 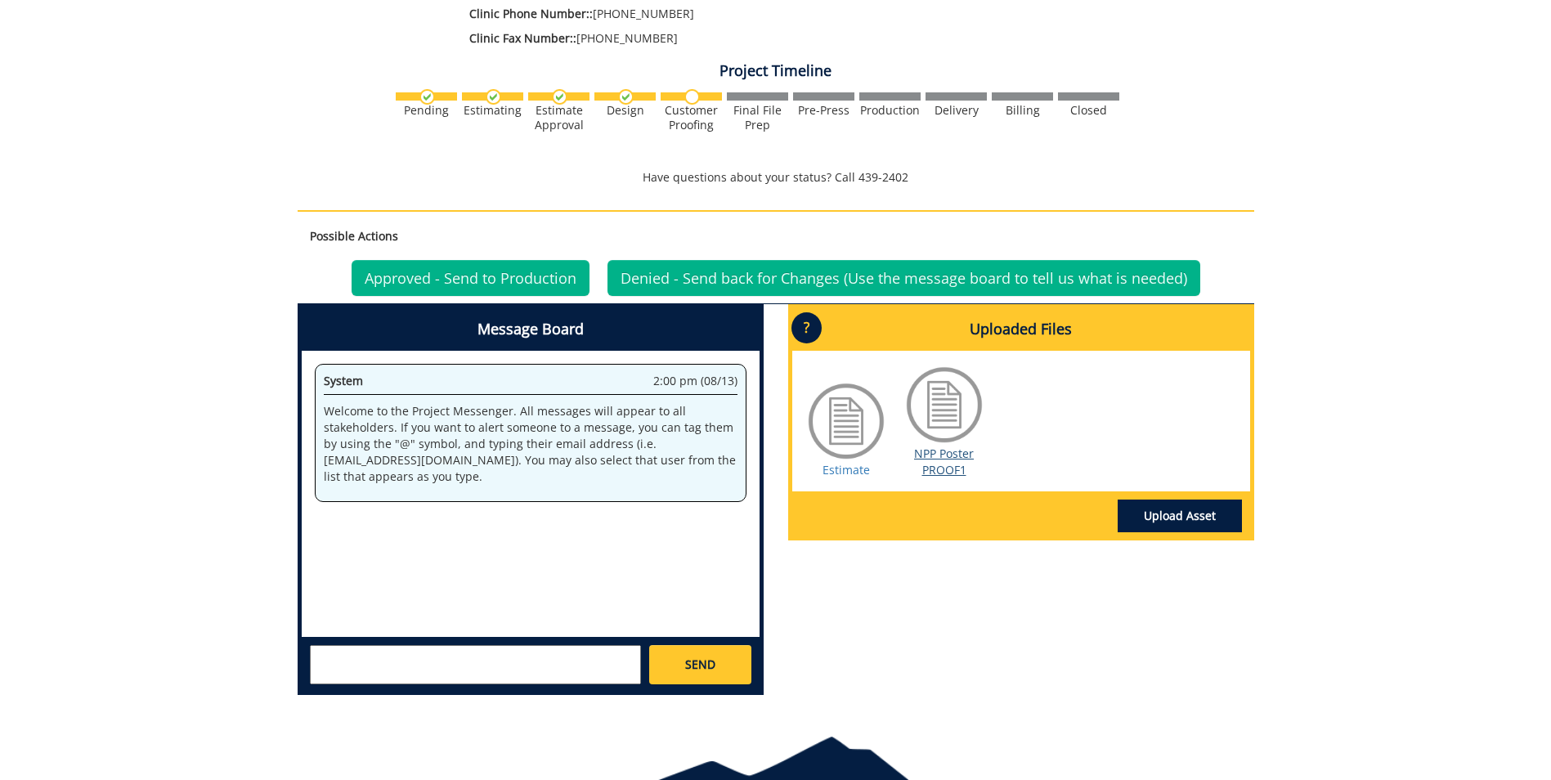 What do you see at coordinates (470, 278) in the screenshot?
I see `a: Approved - Send to Production` at bounding box center [470, 278].